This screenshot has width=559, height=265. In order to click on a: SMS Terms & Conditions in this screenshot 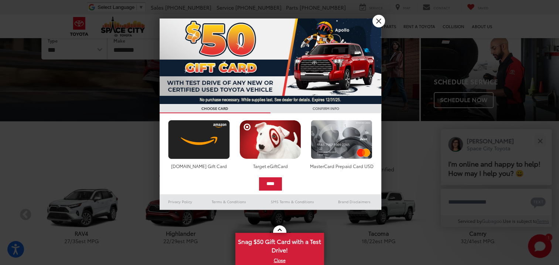, I will do `click(292, 201)`.